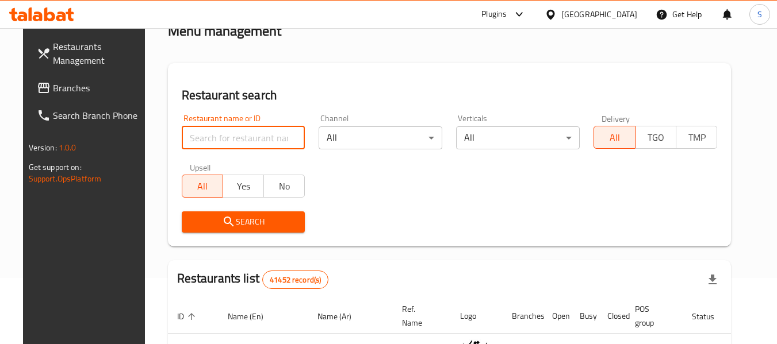  Describe the element at coordinates (224, 31) in the screenshot. I see `h2: Menu management` at that location.